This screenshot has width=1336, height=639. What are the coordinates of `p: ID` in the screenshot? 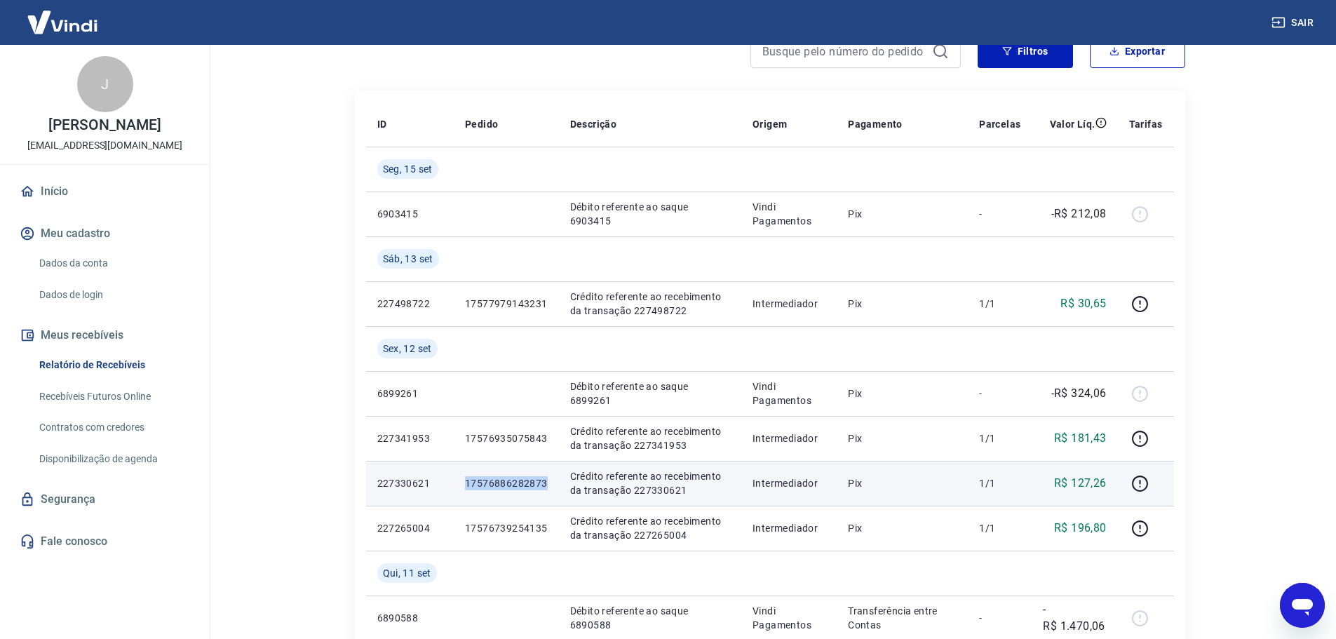 It's located at (382, 124).